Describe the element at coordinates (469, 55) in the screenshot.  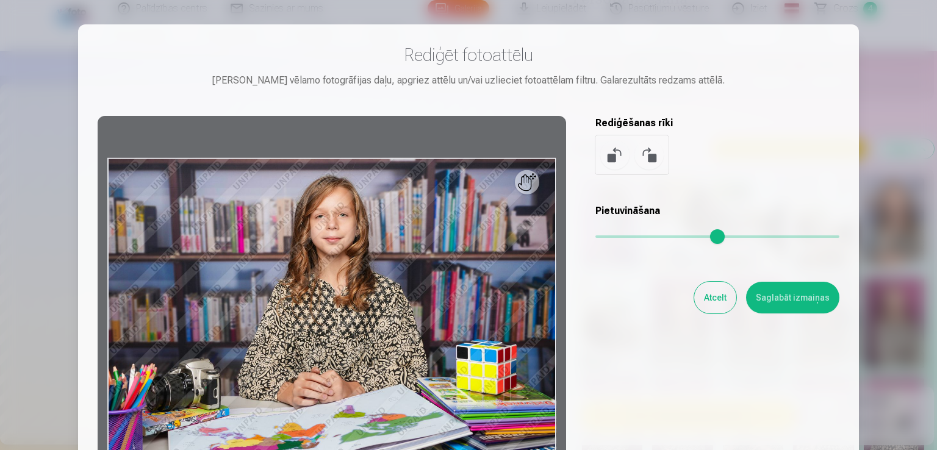
I see `h3: Rediģēt fotoattēlu` at that location.